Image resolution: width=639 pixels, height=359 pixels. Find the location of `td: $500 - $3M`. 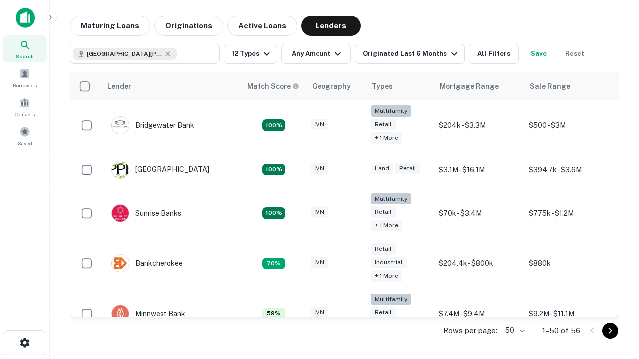

td: $500 - $3M is located at coordinates (569, 125).